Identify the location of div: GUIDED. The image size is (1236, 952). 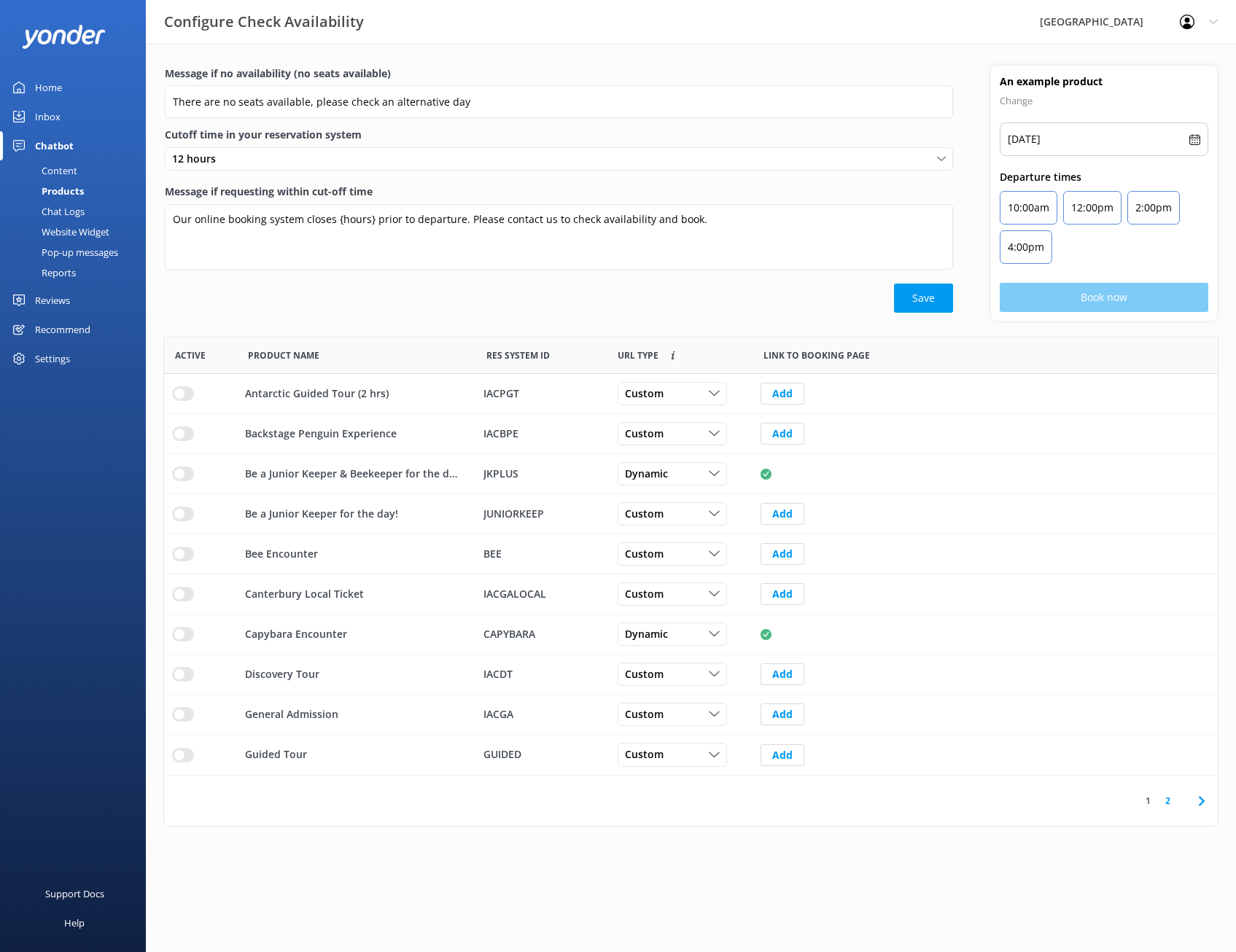
(541, 756).